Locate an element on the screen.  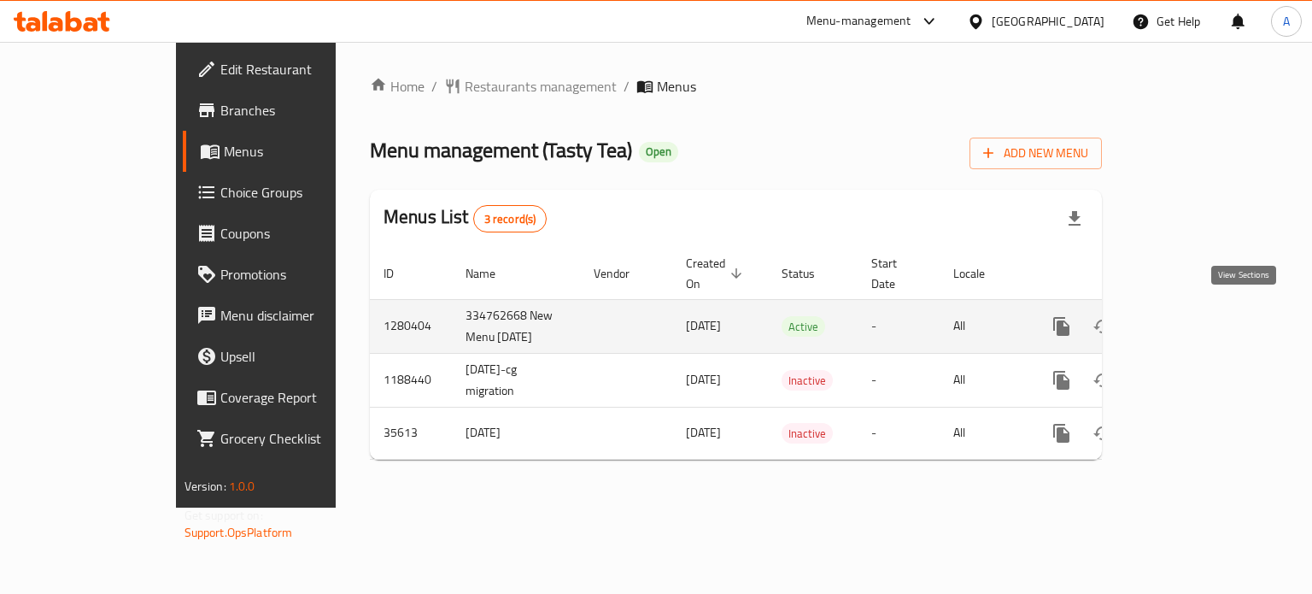
a: Restaurants management is located at coordinates (531, 86).